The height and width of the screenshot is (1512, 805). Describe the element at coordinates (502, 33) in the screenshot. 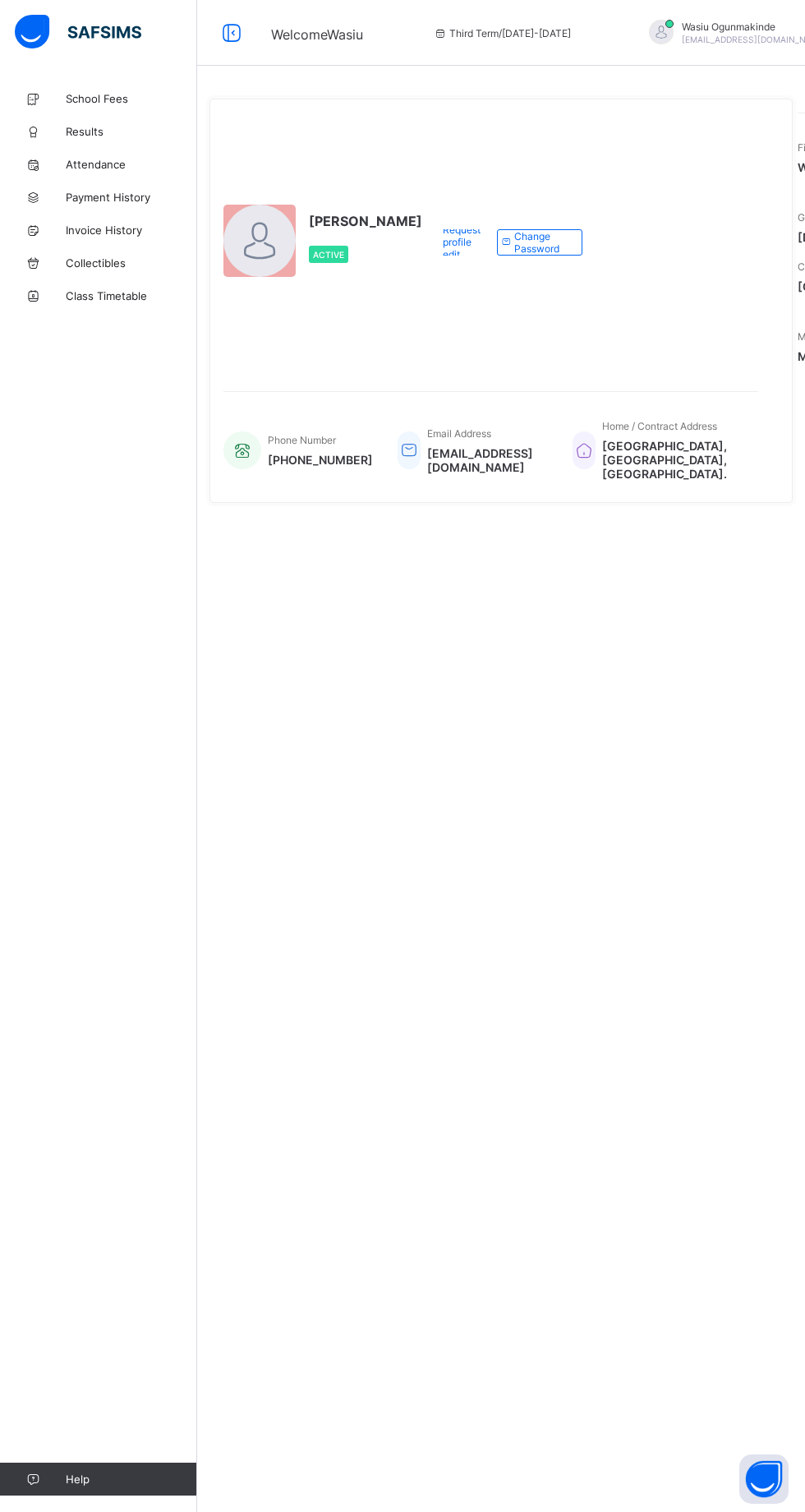

I see `span: session/term information` at that location.